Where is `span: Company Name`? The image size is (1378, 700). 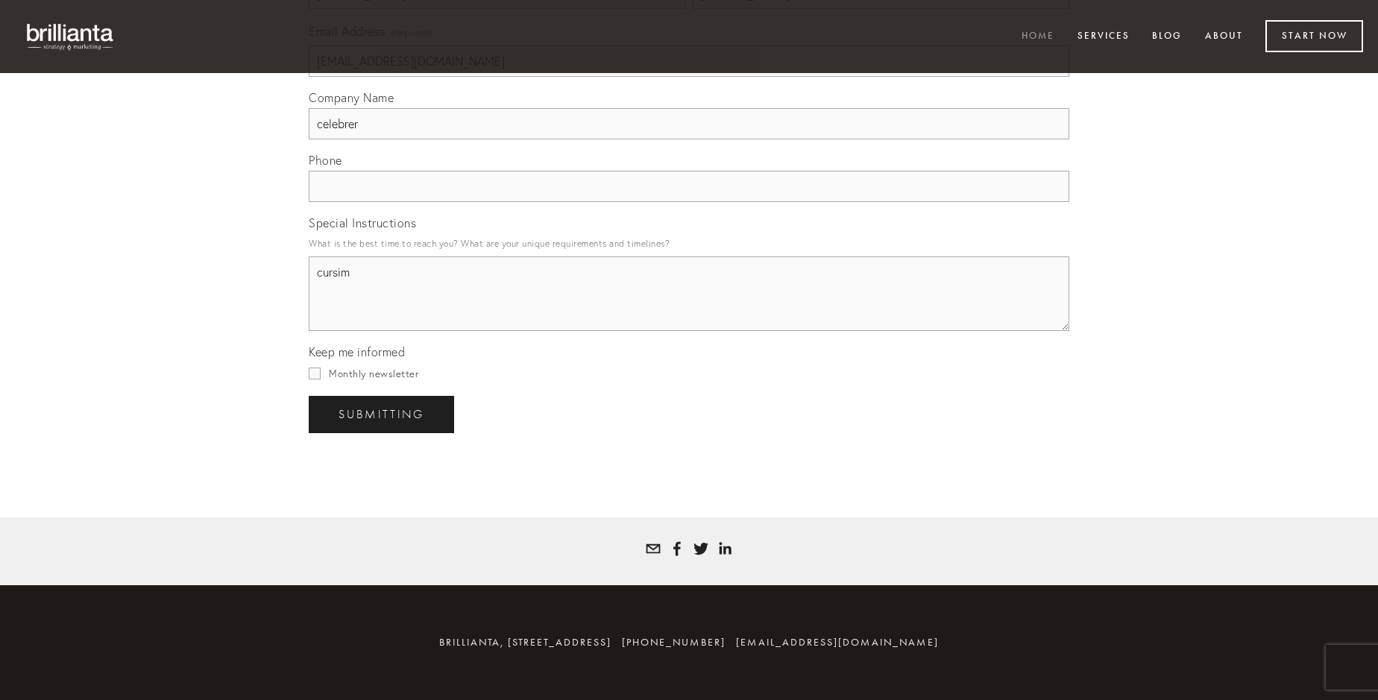 span: Company Name is located at coordinates (351, 98).